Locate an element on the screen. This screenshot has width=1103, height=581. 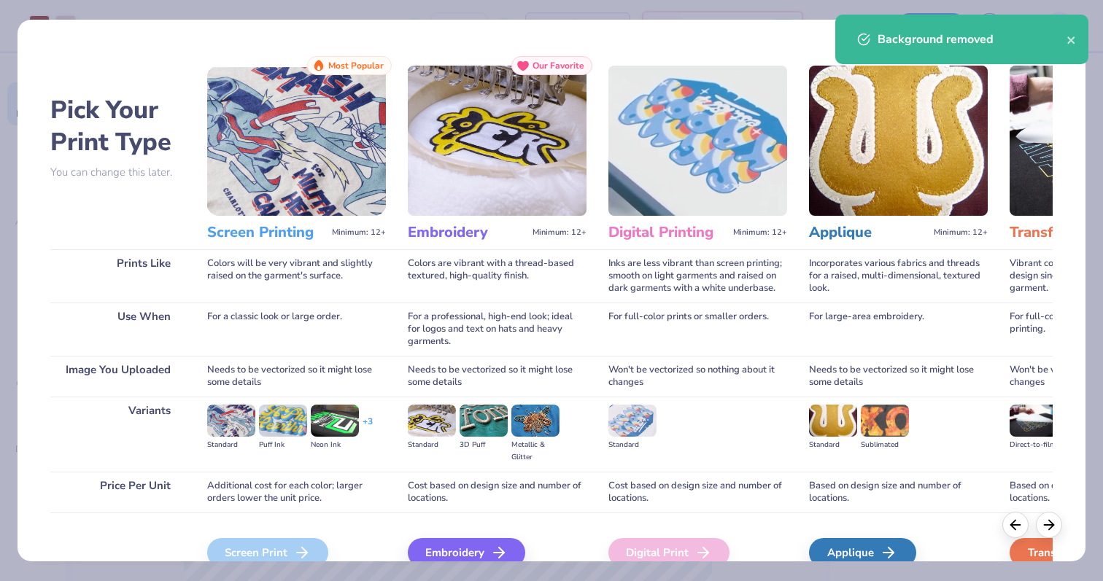
div: For a classic look or large order. is located at coordinates (296, 329).